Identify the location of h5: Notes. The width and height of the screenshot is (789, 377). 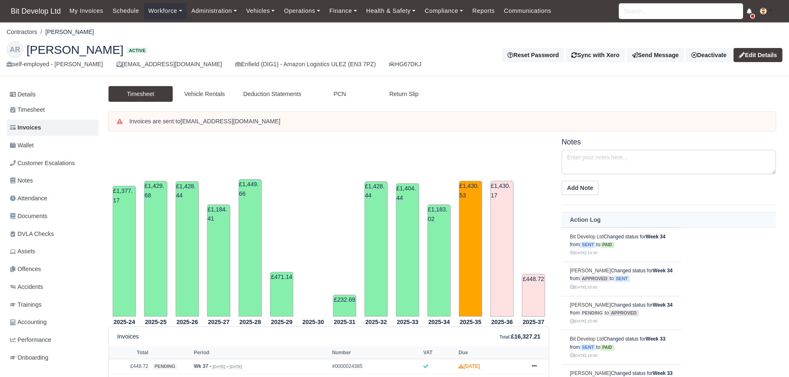
(668, 142).